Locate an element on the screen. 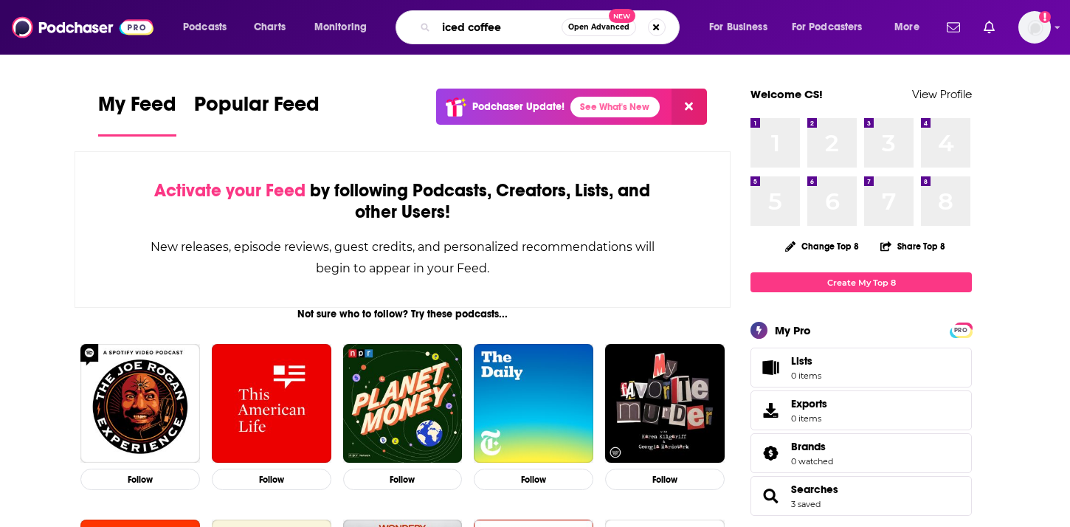 The image size is (1070, 527). a: Podchaser - Follow, Share and Rate Podcasts is located at coordinates (83, 27).